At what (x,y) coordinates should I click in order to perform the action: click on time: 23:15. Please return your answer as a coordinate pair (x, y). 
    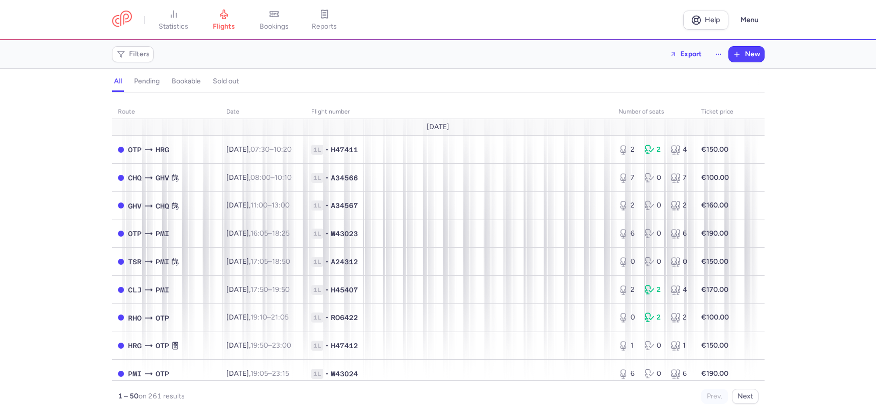
    Looking at the image, I should click on (281, 373).